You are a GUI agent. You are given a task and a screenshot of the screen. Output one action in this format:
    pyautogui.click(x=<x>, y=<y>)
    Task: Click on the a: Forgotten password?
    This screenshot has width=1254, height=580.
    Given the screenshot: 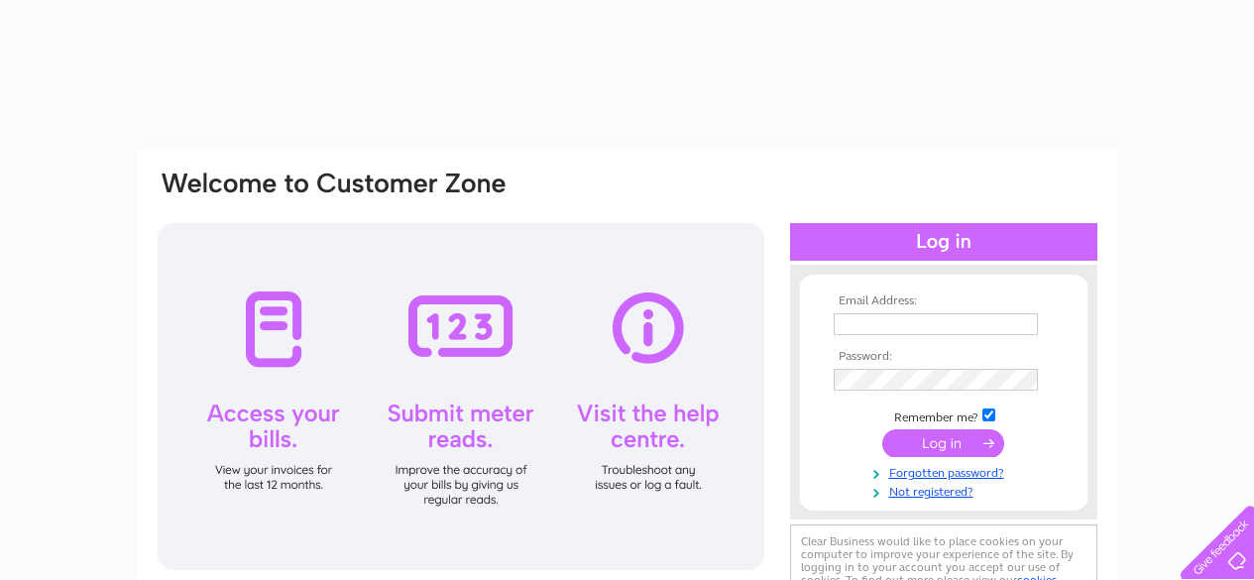 What is the action you would take?
    pyautogui.click(x=946, y=471)
    